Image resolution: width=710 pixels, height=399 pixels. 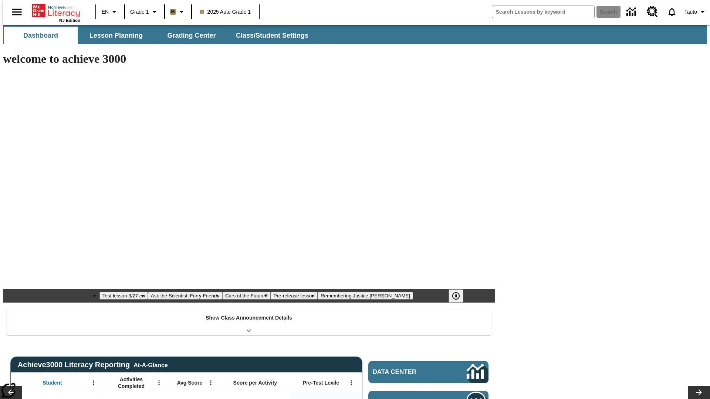 I want to click on button: Language: EN, Select a language, so click(x=110, y=12).